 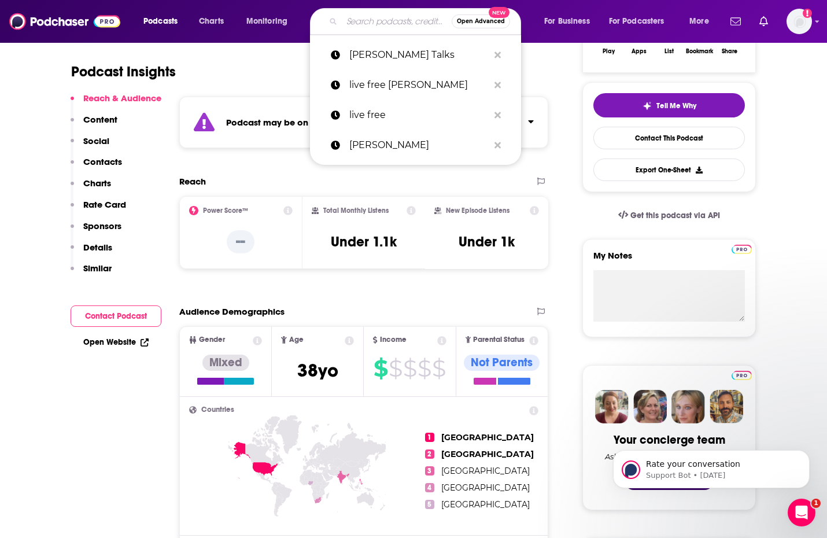 I want to click on button: Reach & Audience, so click(x=116, y=103).